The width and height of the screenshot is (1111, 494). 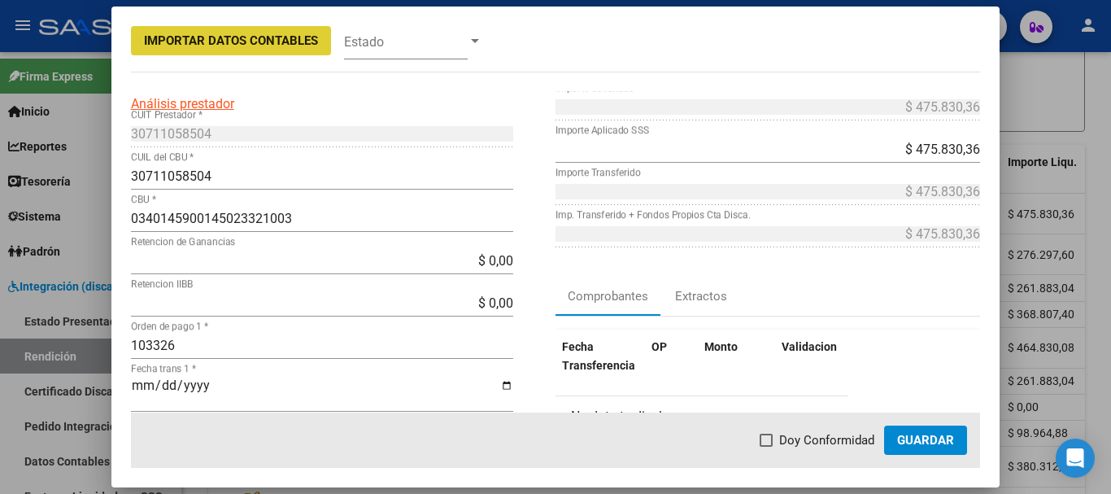 What do you see at coordinates (231, 41) in the screenshot?
I see `button: Importar Datos Contables` at bounding box center [231, 41].